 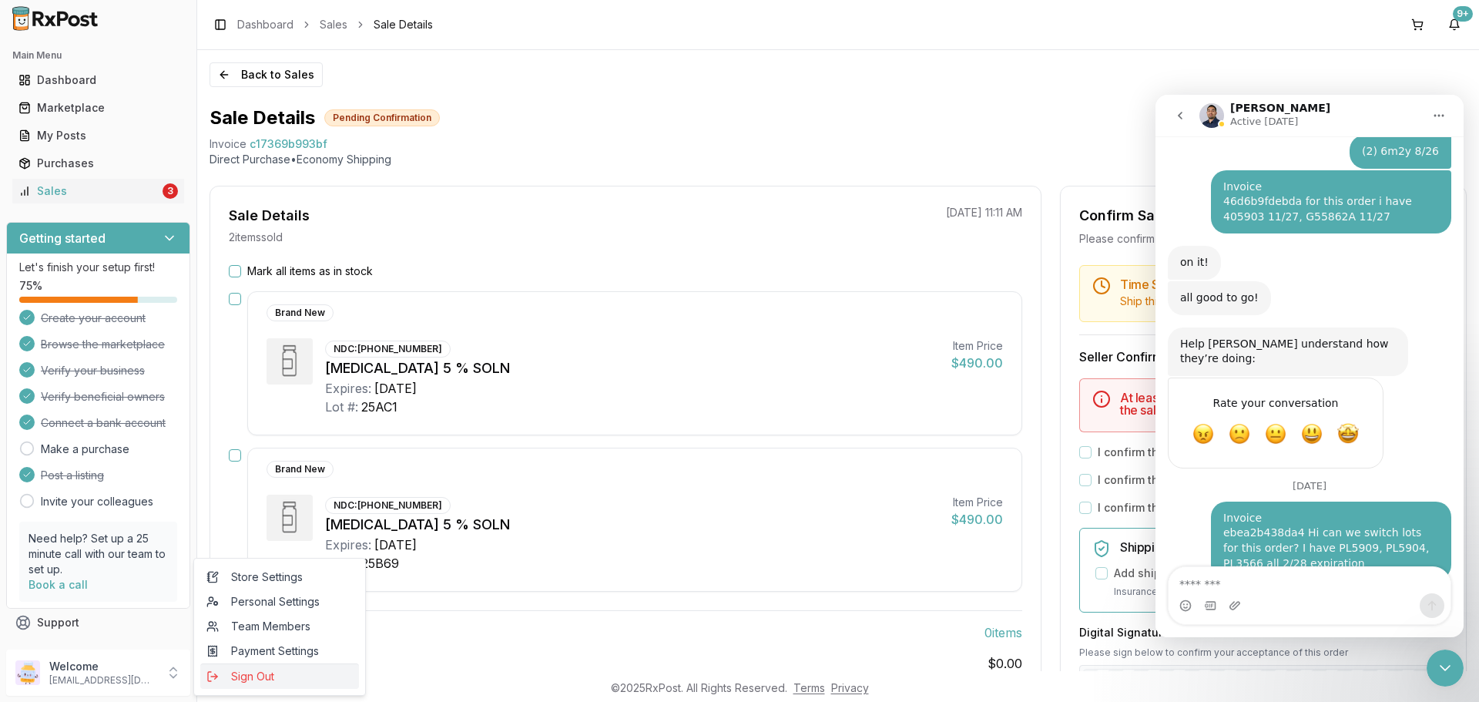 I want to click on p: Direct Purchase • Economy Shipping, so click(x=838, y=159).